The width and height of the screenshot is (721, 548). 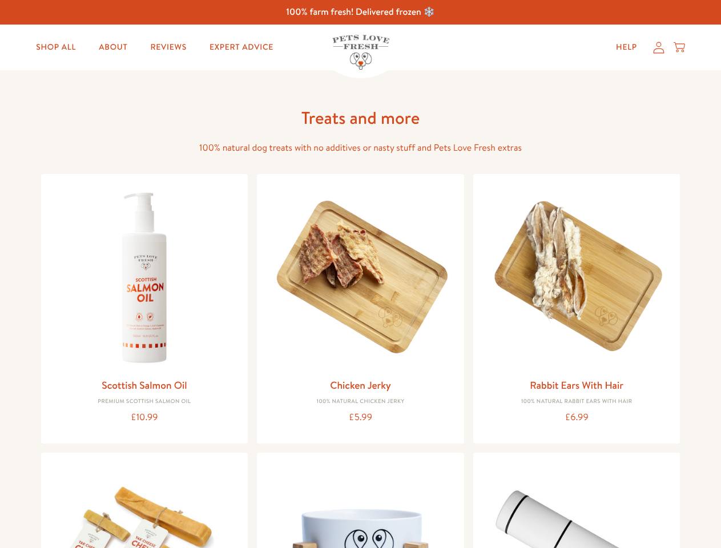 I want to click on img: Scottish Salmon Oil, so click(x=144, y=278).